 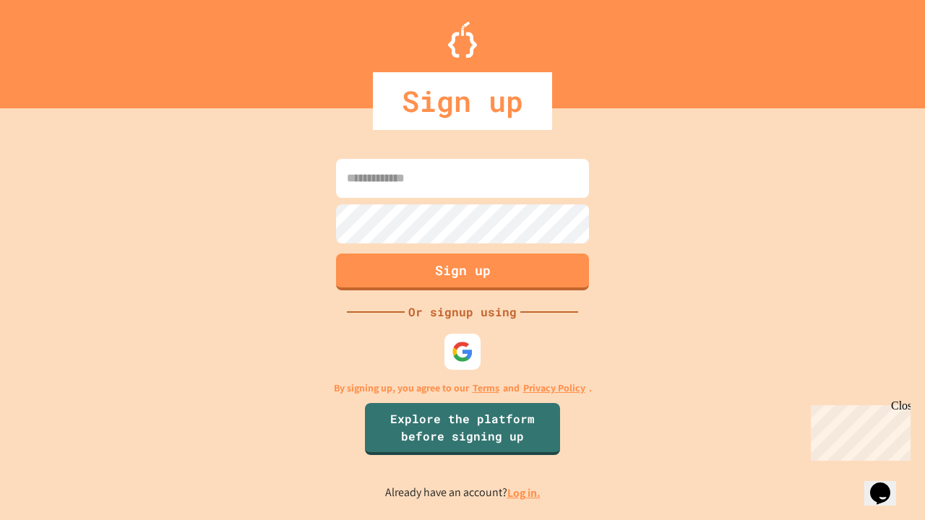 I want to click on p: Already have an account?, so click(x=462, y=493).